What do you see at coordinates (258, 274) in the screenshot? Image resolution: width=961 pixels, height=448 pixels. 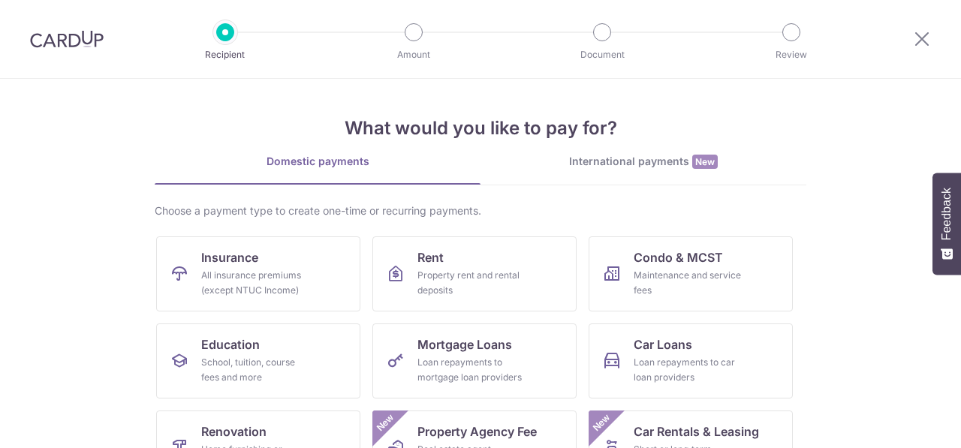 I see `a: InsuranceAll insurance premiums (except NTUC Income)` at bounding box center [258, 274].